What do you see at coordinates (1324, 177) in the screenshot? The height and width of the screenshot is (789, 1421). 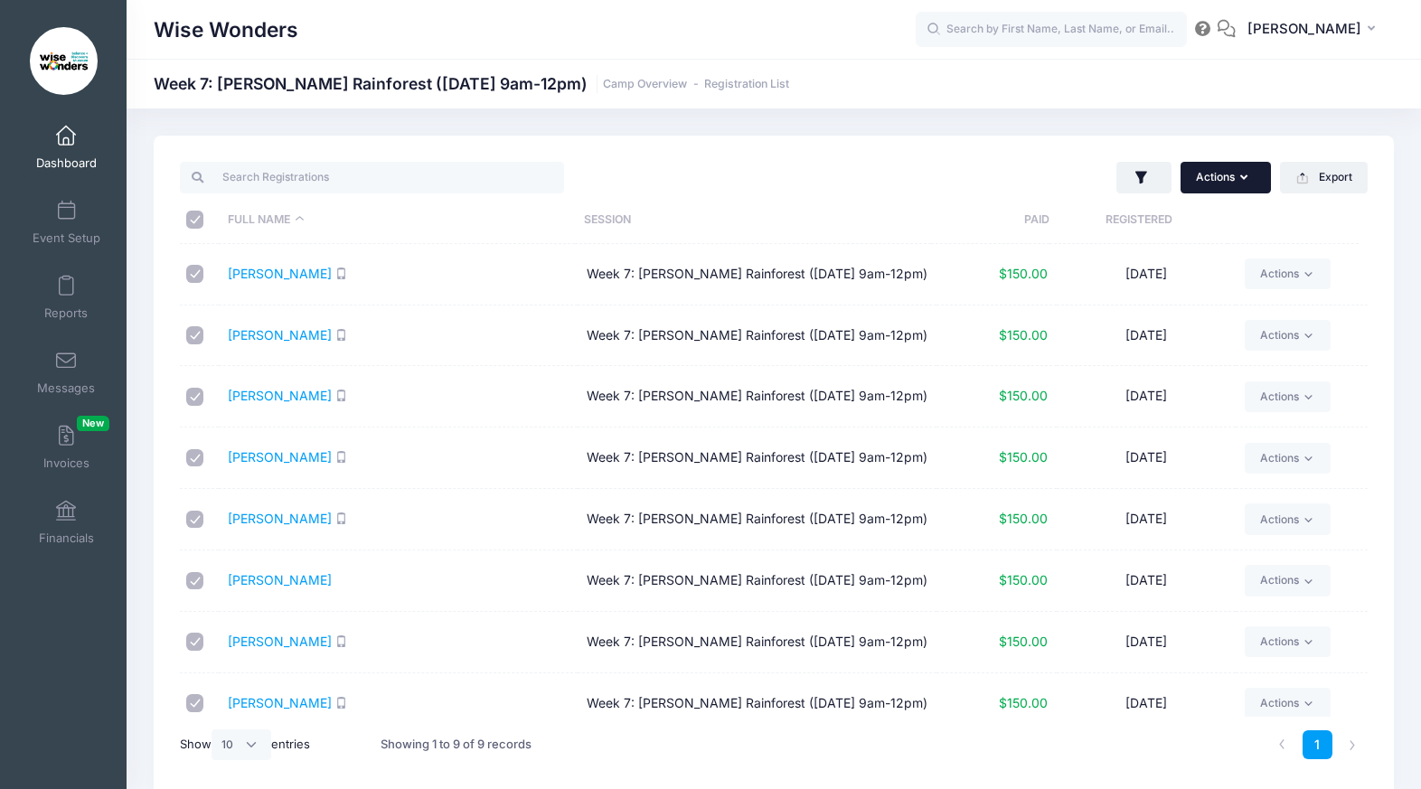 I see `button: Export` at bounding box center [1324, 177].